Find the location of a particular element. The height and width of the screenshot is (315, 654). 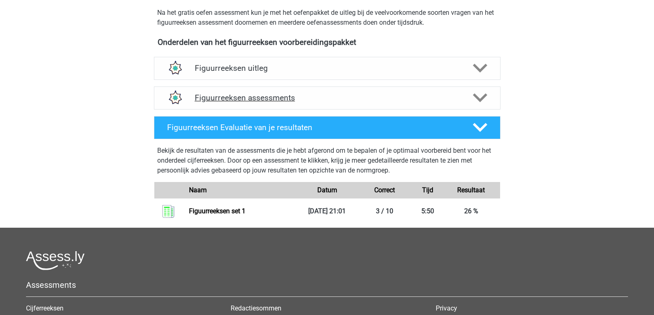

h4: Figuurreeksen assessments is located at coordinates (327, 98).